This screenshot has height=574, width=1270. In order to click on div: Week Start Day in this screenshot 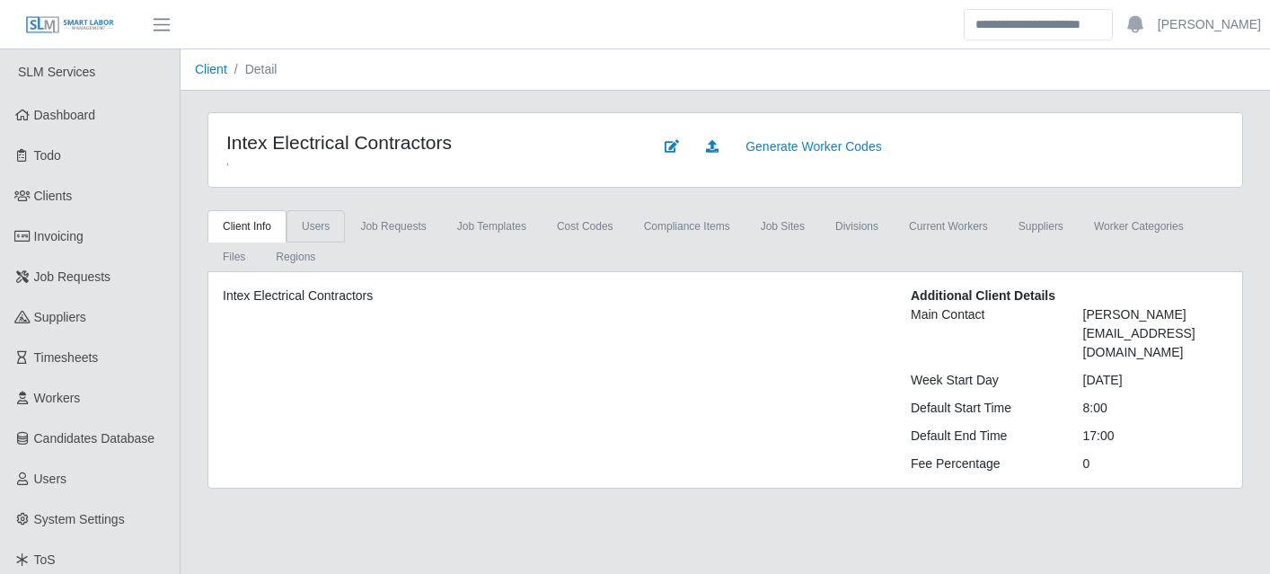, I will do `click(983, 380)`.